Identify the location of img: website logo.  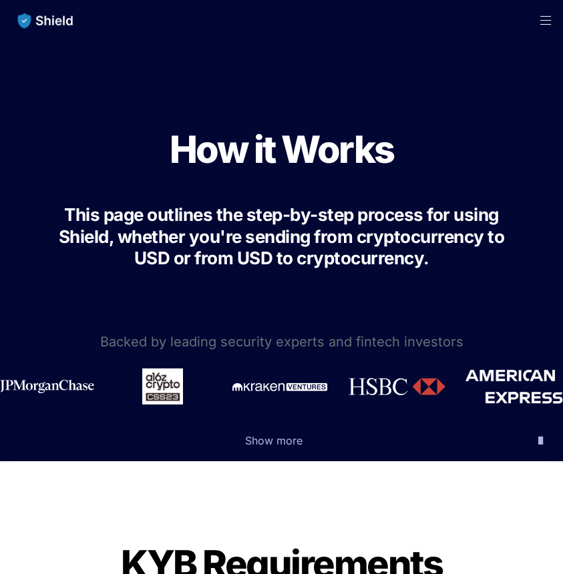
(45, 21).